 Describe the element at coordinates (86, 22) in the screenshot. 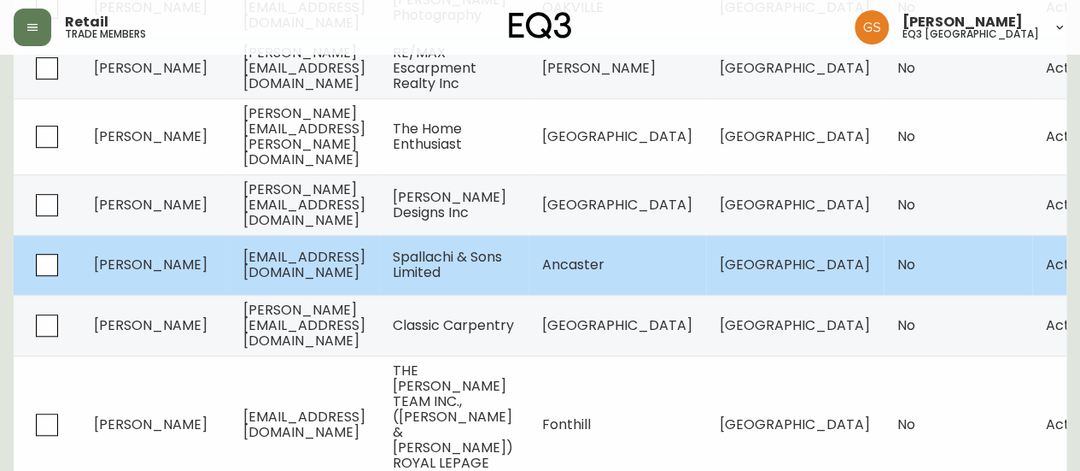

I see `span: Retail` at that location.